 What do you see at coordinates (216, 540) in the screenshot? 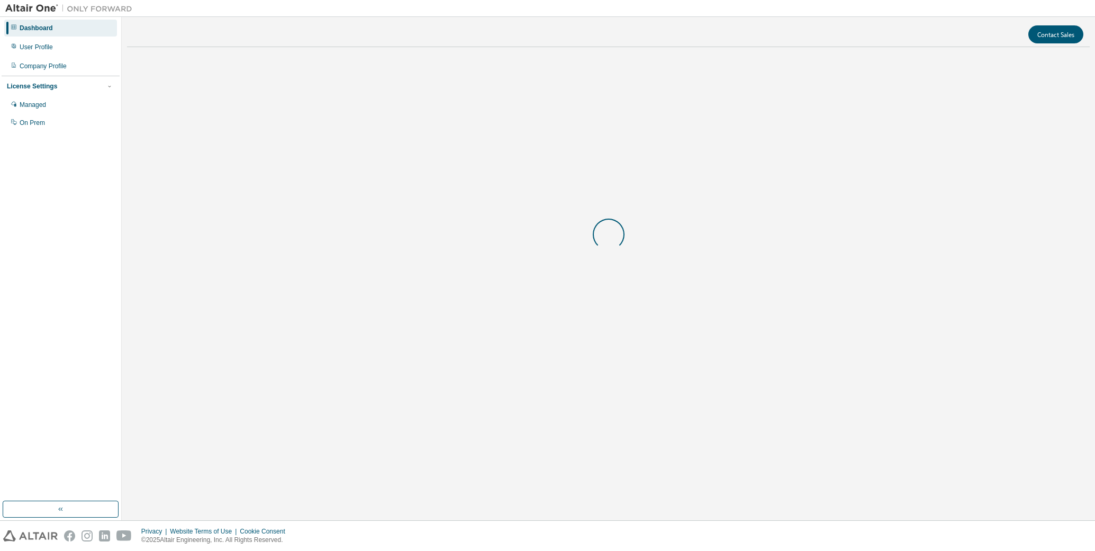
I see `p: © 2025 Altair Engineering, Inc. All Rights Reserved.` at bounding box center [216, 540].